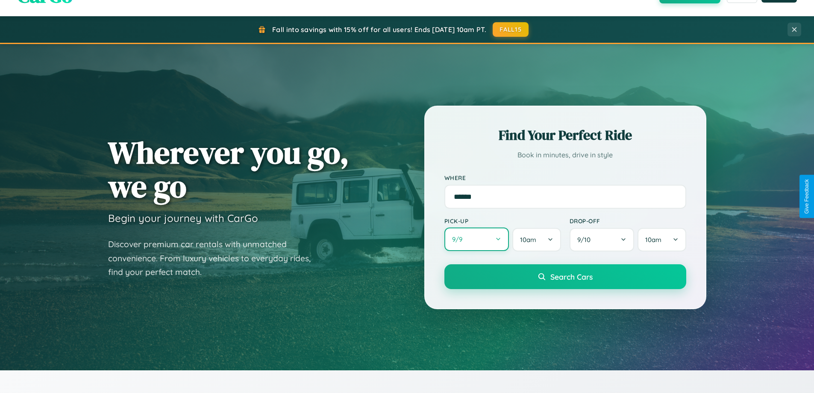 The image size is (814, 393). Describe the element at coordinates (215, 258) in the screenshot. I see `p: Discover premium car rentals with unmatched convenience. From luxury vehicles to everyday rides, ...` at that location.